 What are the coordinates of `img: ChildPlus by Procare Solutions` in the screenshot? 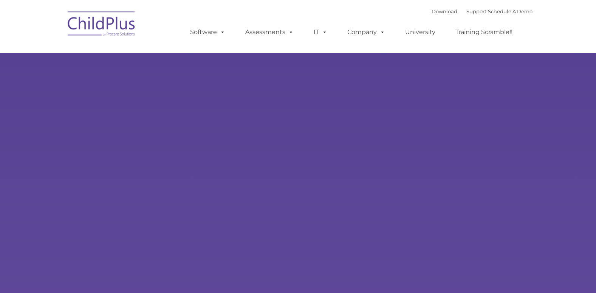 It's located at (102, 25).